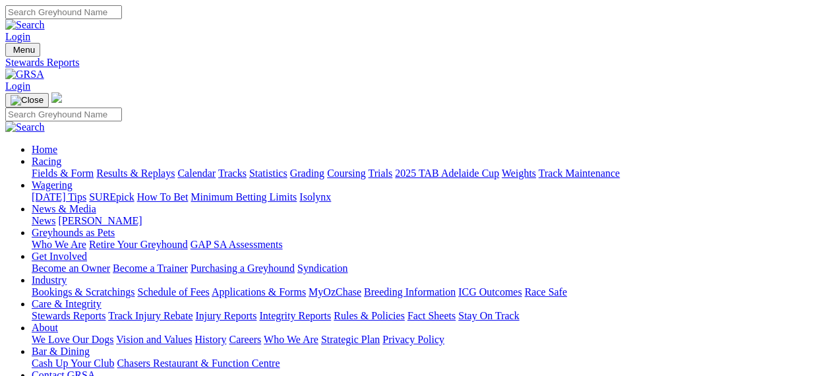 This screenshot has width=834, height=376. Describe the element at coordinates (245, 339) in the screenshot. I see `a: Careers` at that location.